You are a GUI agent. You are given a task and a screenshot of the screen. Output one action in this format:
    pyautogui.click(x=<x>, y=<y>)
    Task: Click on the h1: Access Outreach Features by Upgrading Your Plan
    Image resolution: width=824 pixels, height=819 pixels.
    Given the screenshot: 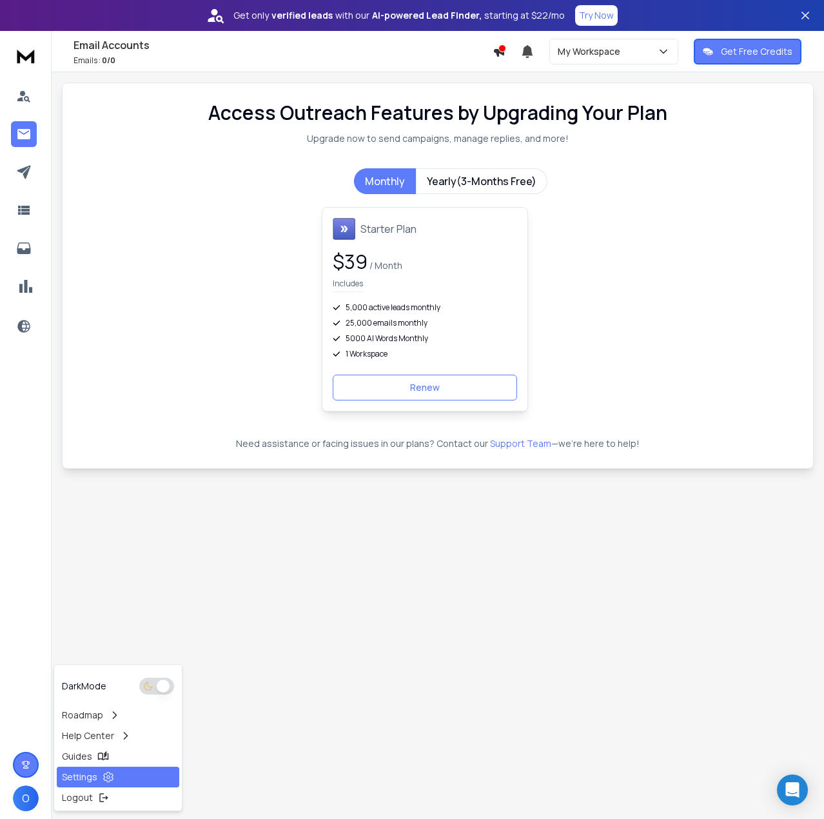 What is the action you would take?
    pyautogui.click(x=438, y=113)
    